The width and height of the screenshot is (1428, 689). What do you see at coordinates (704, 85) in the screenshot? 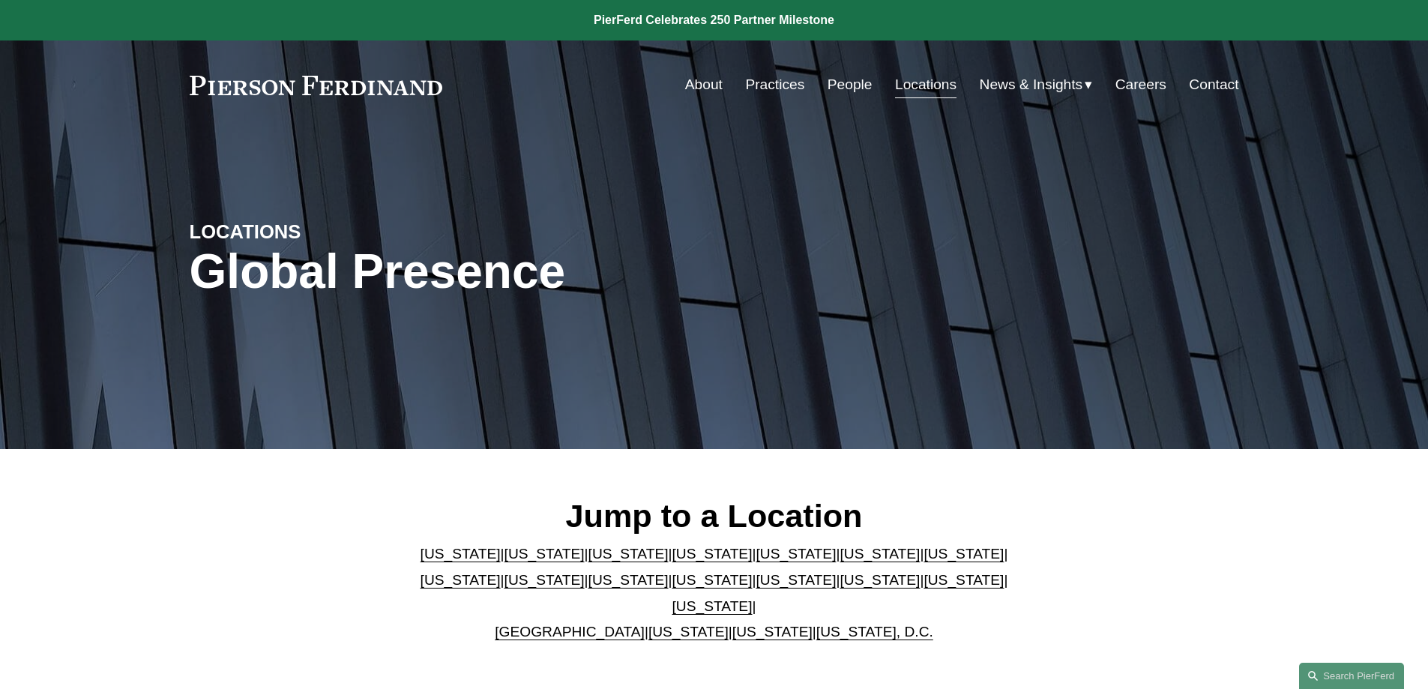
I see `a: About` at bounding box center [704, 85].